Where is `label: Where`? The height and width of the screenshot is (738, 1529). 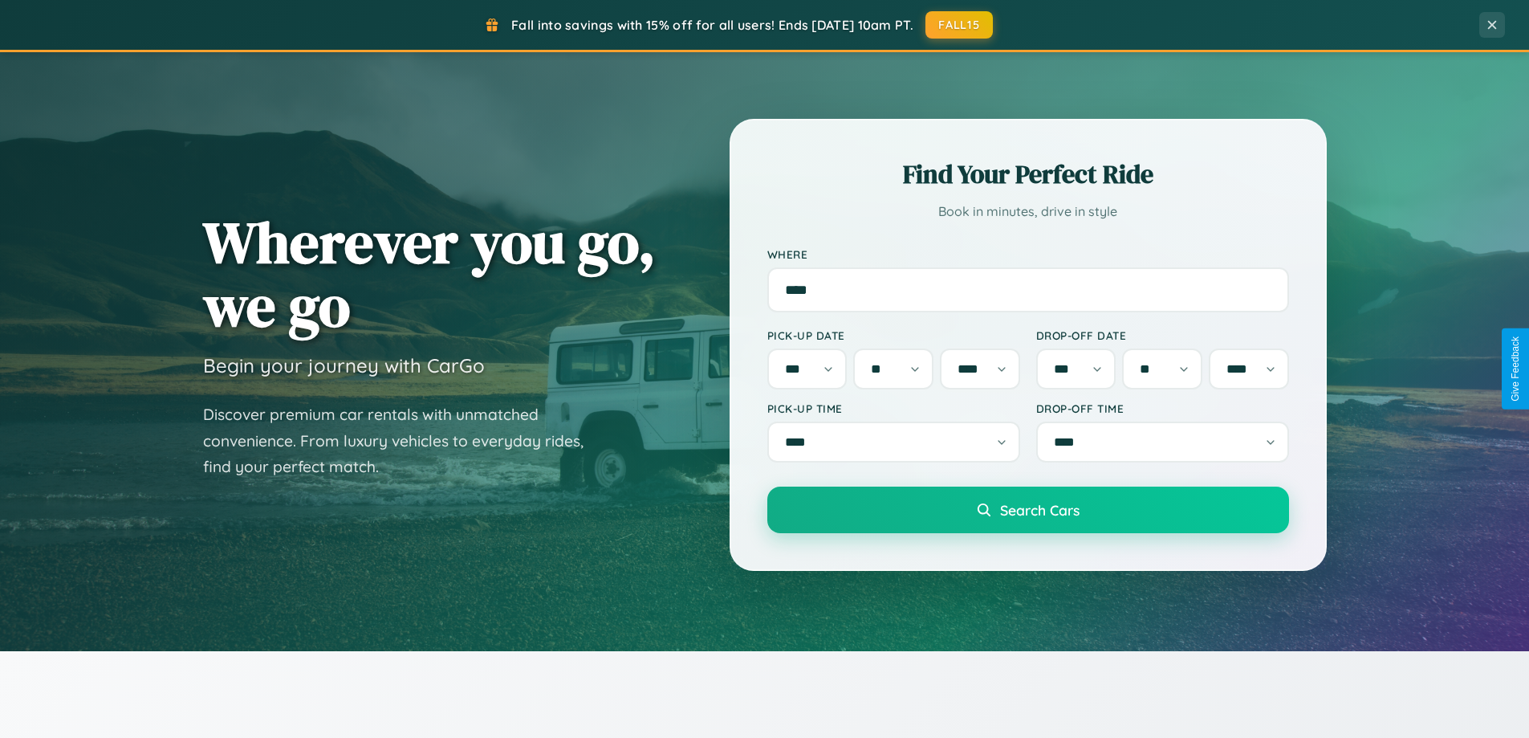
label: Where is located at coordinates (1028, 254).